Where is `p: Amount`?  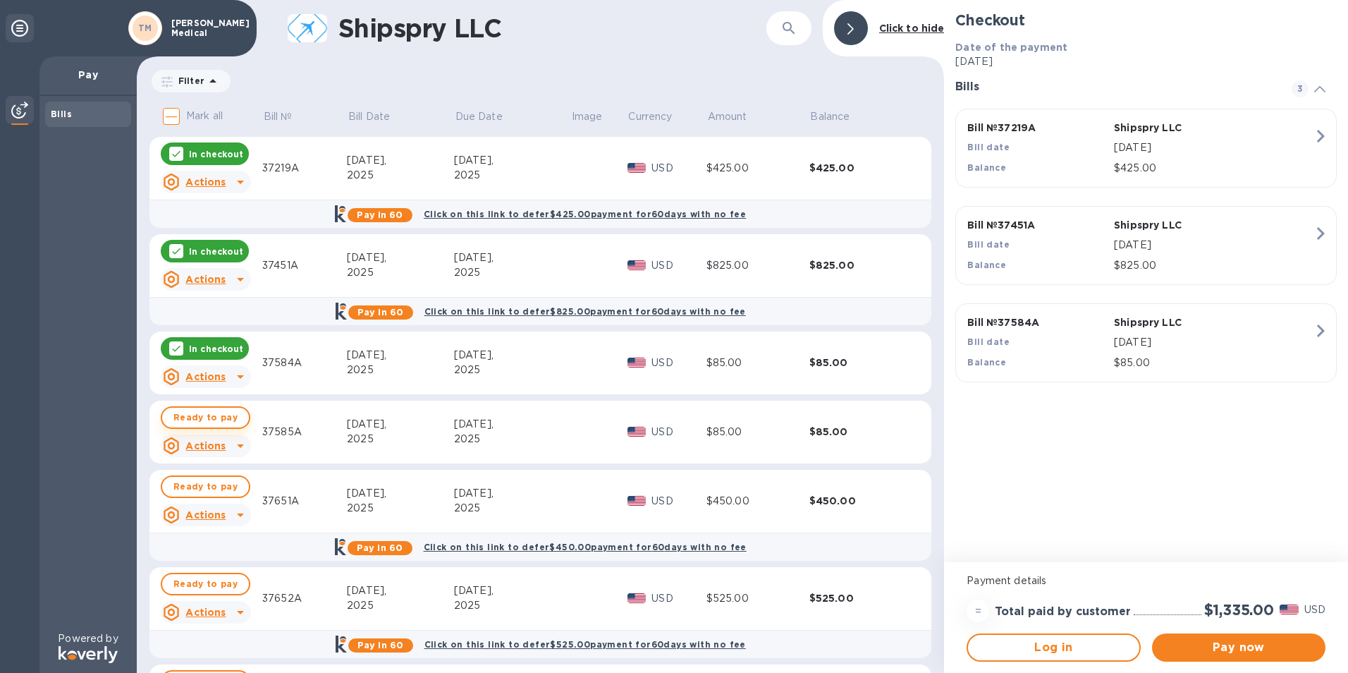
p: Amount is located at coordinates (728, 116).